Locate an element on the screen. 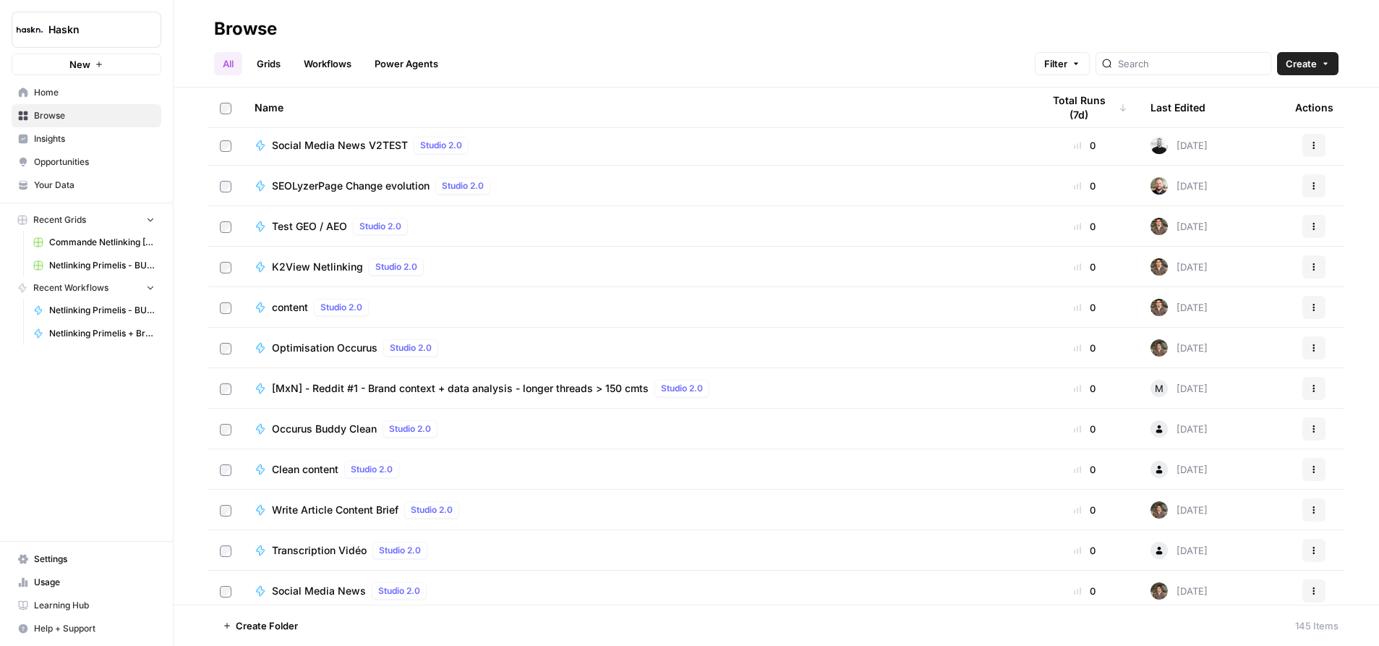 The image size is (1379, 646). span: Social Media News is located at coordinates (319, 591).